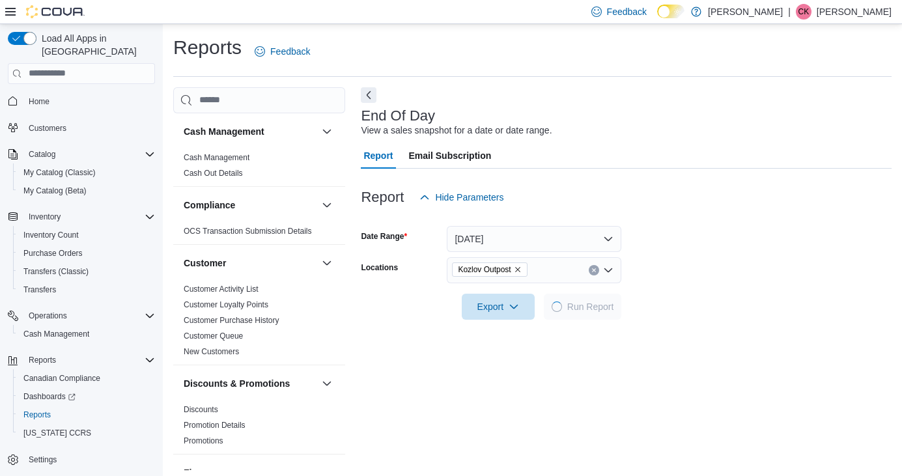  I want to click on span: Inventory, so click(44, 217).